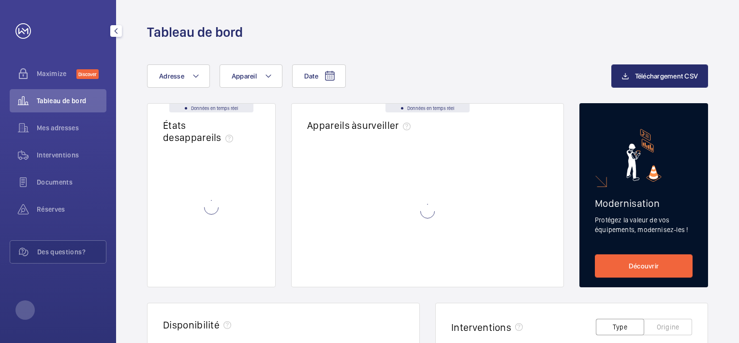 This screenshot has height=343, width=739. Describe the element at coordinates (88, 74) in the screenshot. I see `span: Discover` at that location.